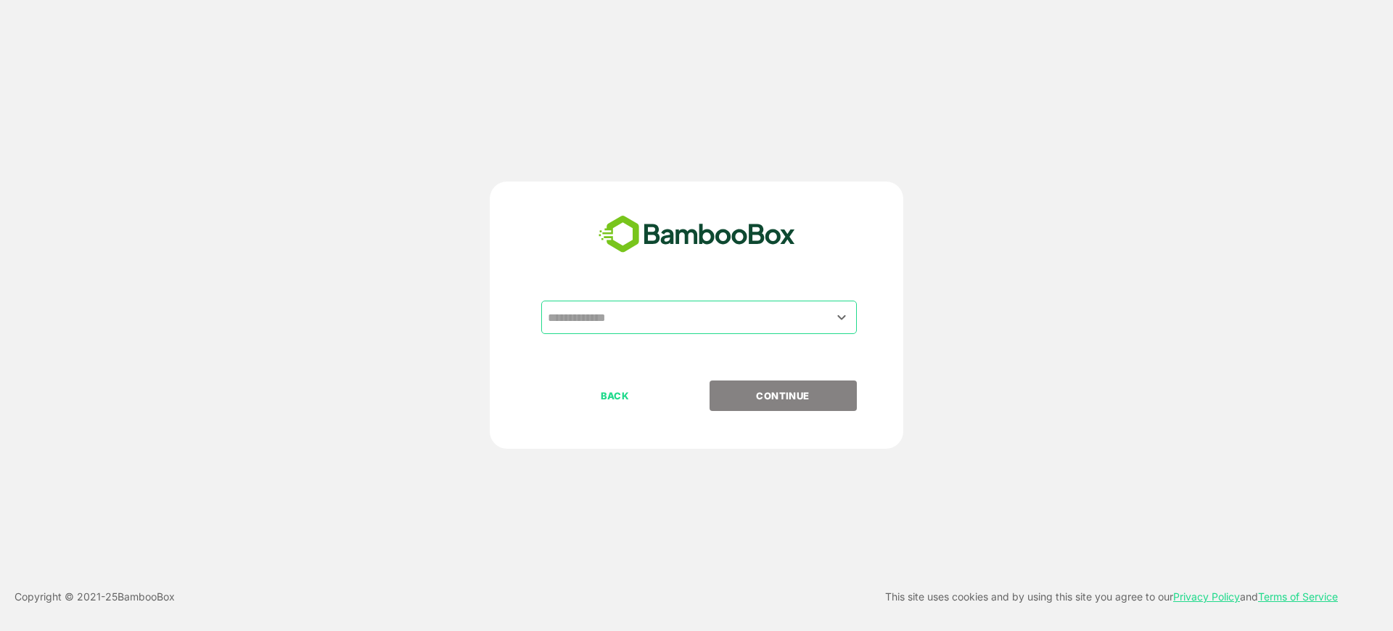 Image resolution: width=1393 pixels, height=631 pixels. I want to click on p: This site uses cookies and by using this site you agree to our and, so click(1112, 596).